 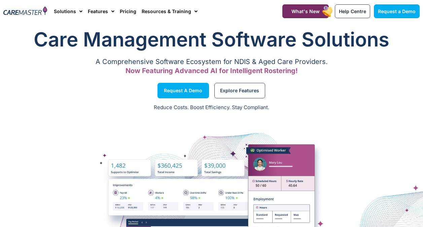 What do you see at coordinates (211, 62) in the screenshot?
I see `p: A Comprehensive Software Ecosystem for NDIS & Aged Care Providers.` at bounding box center [211, 62].